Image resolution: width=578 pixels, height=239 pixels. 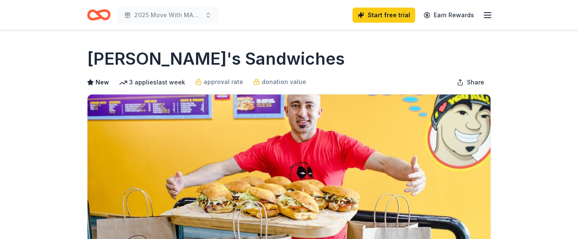 I want to click on a: Start free trial, so click(x=384, y=15).